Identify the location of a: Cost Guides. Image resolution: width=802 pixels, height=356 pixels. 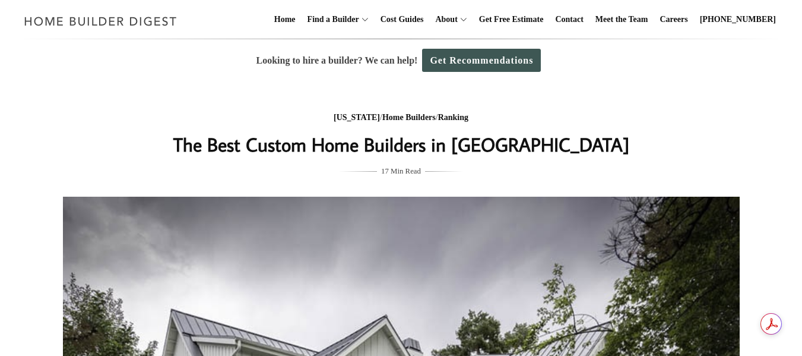
(402, 20).